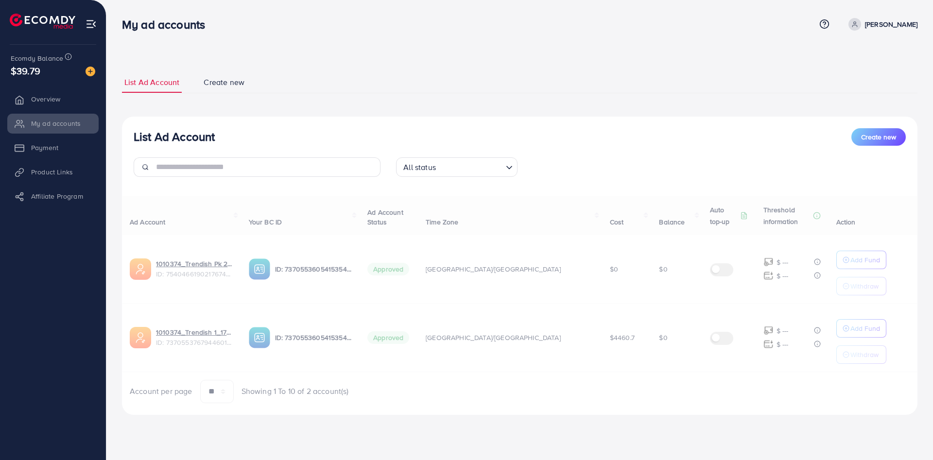 The height and width of the screenshot is (460, 933). What do you see at coordinates (470, 166) in the screenshot?
I see `input: Search for option` at bounding box center [470, 166].